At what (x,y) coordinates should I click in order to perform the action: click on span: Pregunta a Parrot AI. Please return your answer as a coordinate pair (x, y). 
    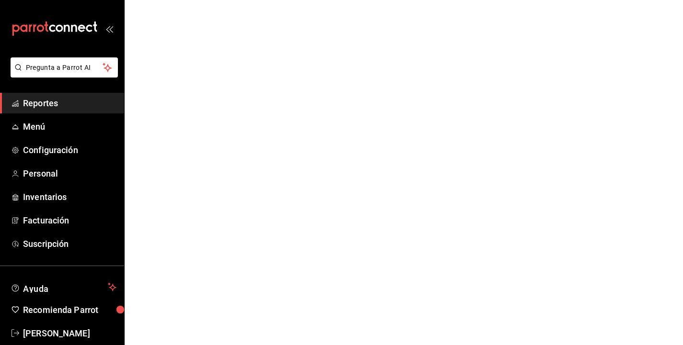
    Looking at the image, I should click on (64, 68).